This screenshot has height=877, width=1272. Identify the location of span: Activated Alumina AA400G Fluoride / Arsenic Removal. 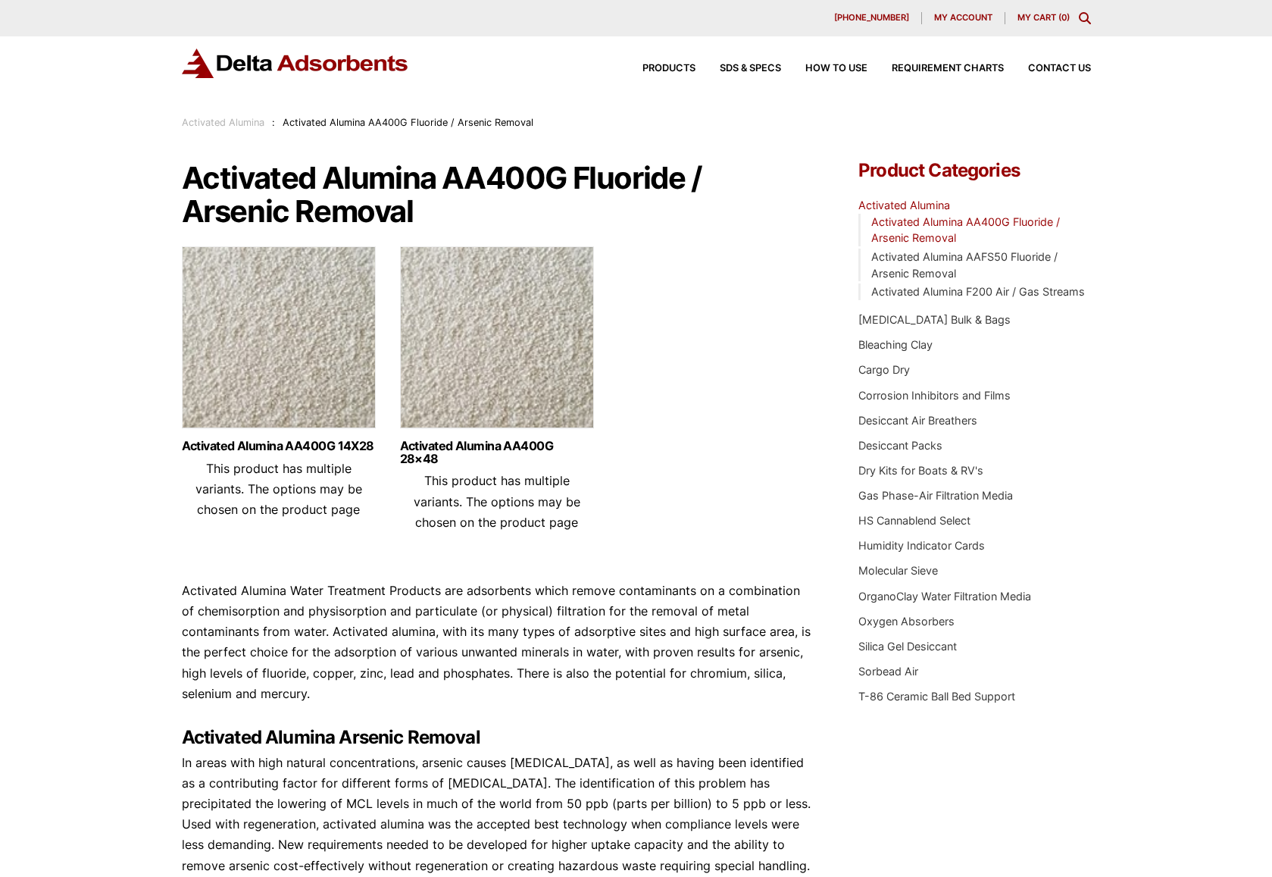
(408, 122).